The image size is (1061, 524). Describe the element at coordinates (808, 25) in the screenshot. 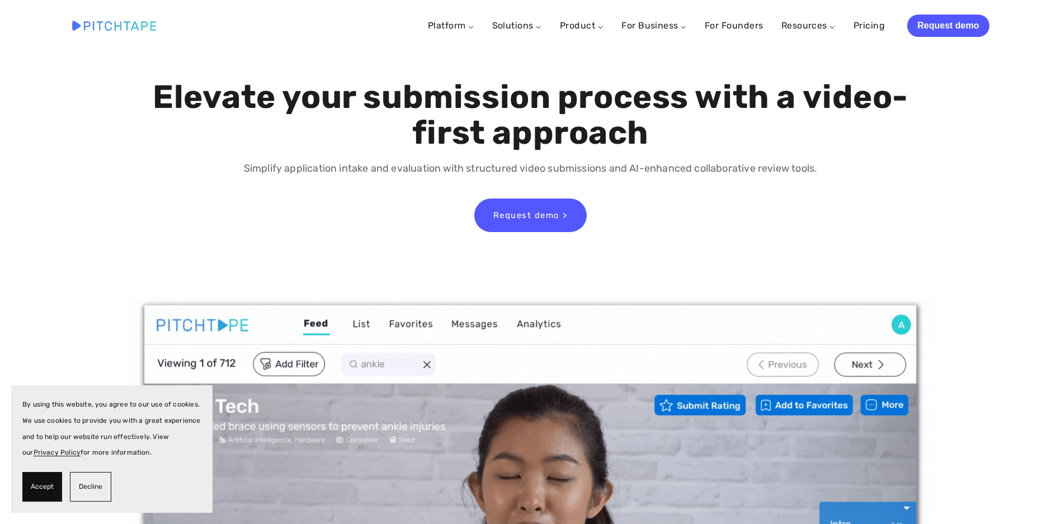

I see `a: Resources ⌵` at that location.